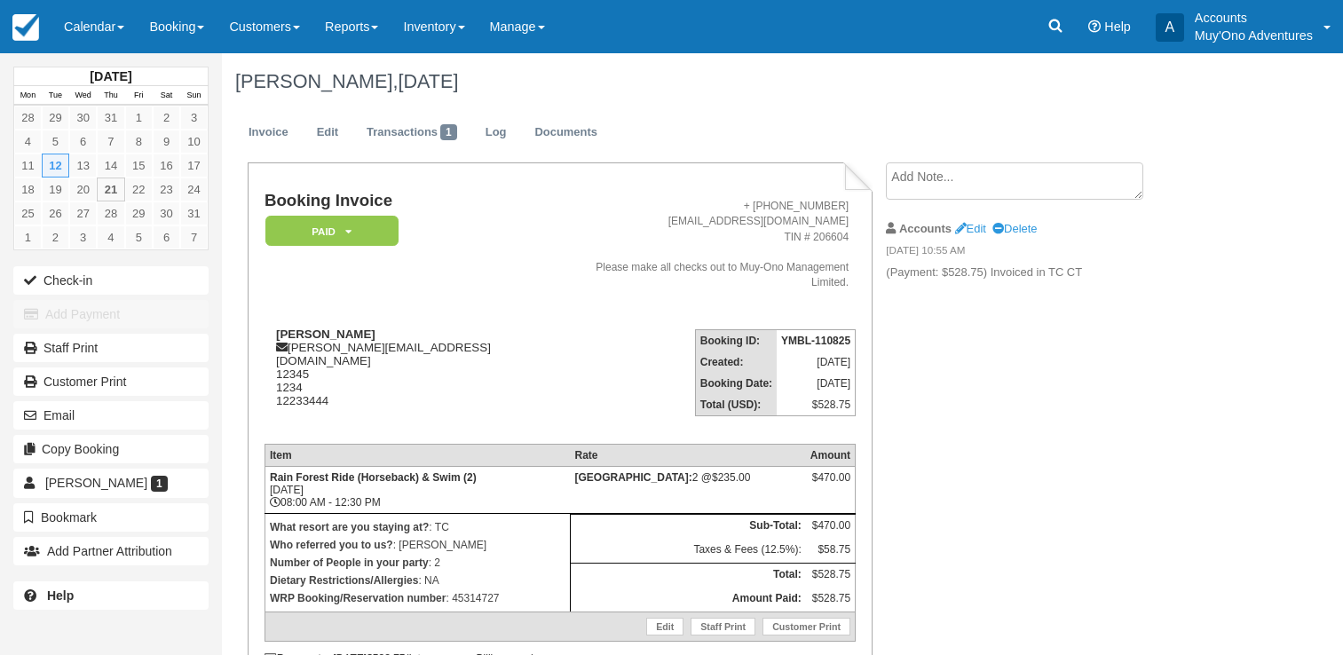  I want to click on a: Staff Print, so click(111, 348).